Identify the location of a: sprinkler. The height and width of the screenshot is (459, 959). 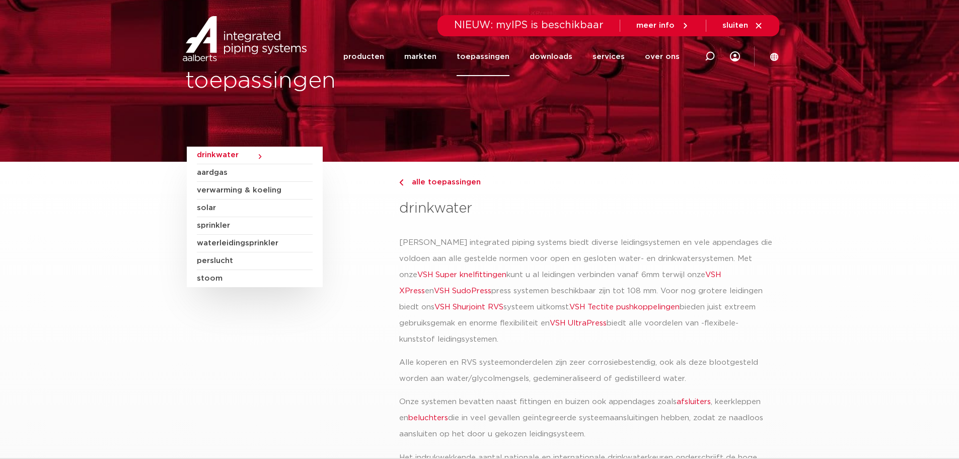
(255, 226).